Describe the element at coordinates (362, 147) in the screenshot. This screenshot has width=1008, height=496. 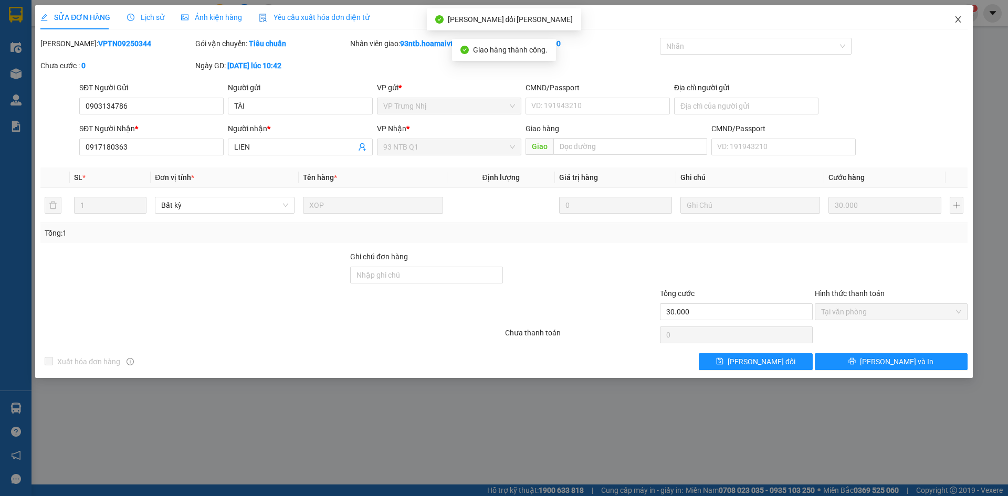
I see `span: user-add` at that location.